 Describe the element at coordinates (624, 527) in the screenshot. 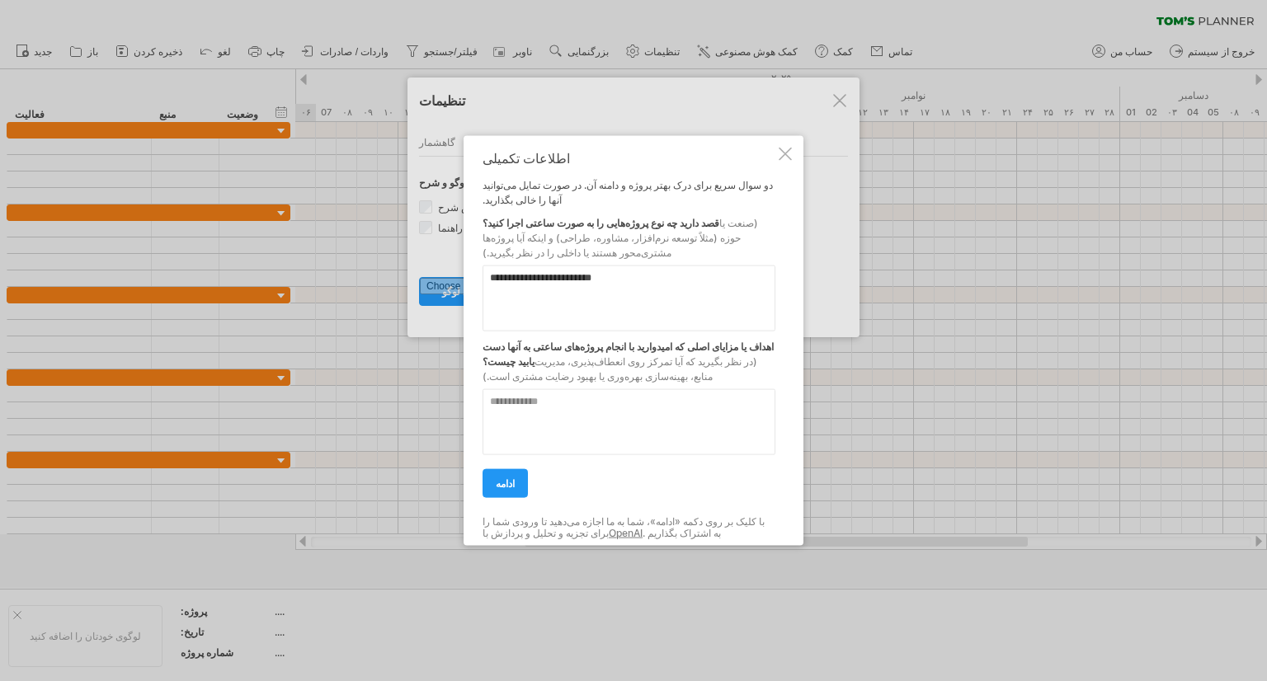

I see `font: با کلیک بر روی دکمه «ادامه»، شما به ما اجازه می‌دهید تا ورودی شما را برای تجزیه و تحلیل و پردازش با` at that location.